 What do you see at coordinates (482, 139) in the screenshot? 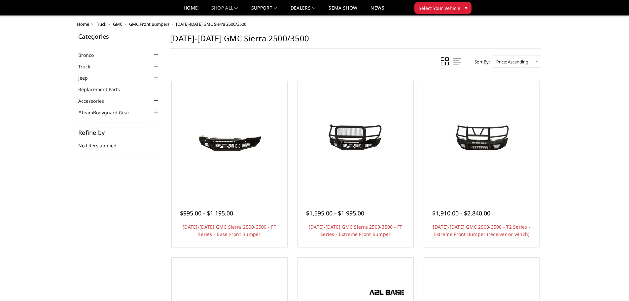
I see `a: 2020-2023 GMC 2500-3500 - T2 Series - Extreme Front Bumper (receiver or winch) 2020-2023 GMC 2500...` at bounding box center [482, 139].